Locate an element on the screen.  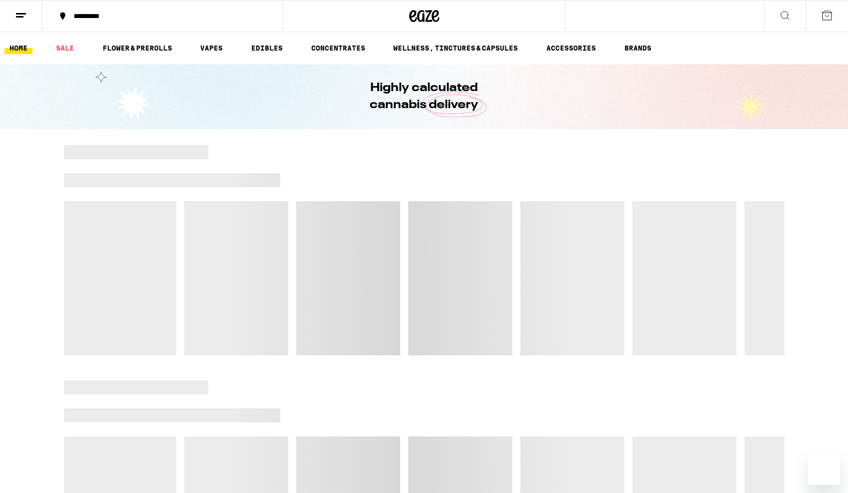
a: EDIBLES is located at coordinates (267, 48).